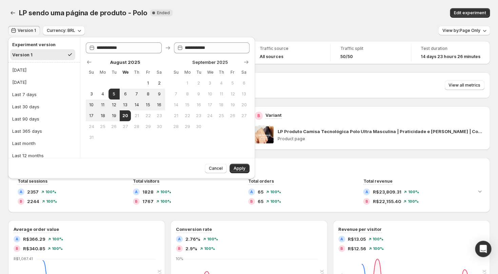 The width and height of the screenshot is (498, 274). Describe the element at coordinates (102, 116) in the screenshot. I see `button: Monday August 18 2025` at that location.